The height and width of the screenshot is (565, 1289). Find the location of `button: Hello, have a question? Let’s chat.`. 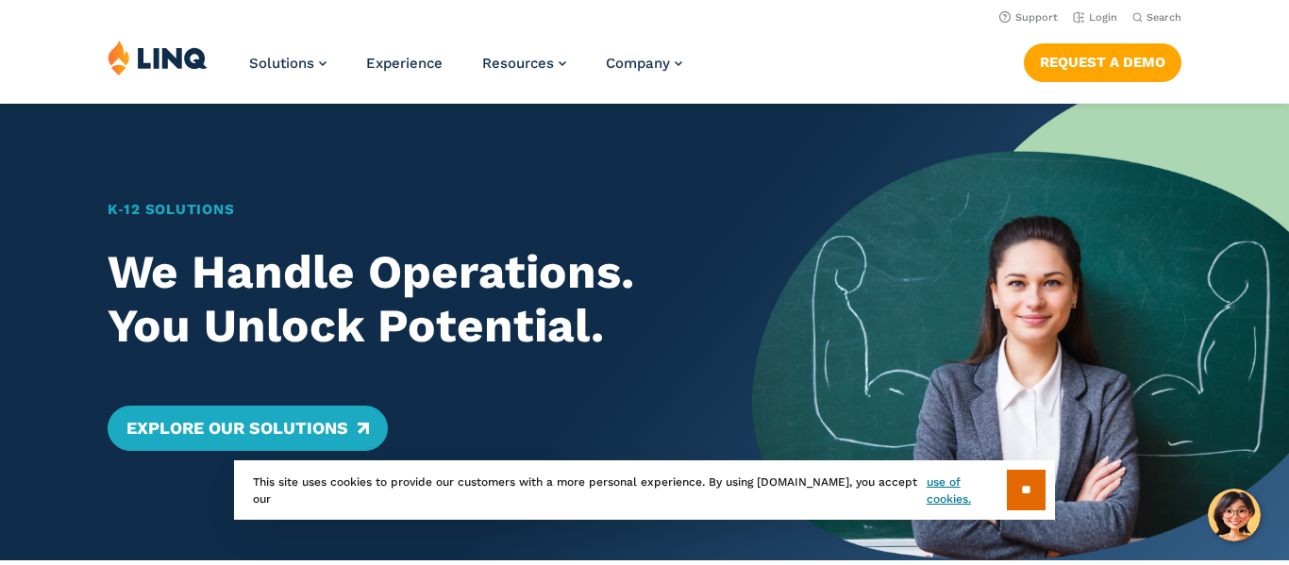

button: Hello, have a question? Let’s chat. is located at coordinates (1234, 515).